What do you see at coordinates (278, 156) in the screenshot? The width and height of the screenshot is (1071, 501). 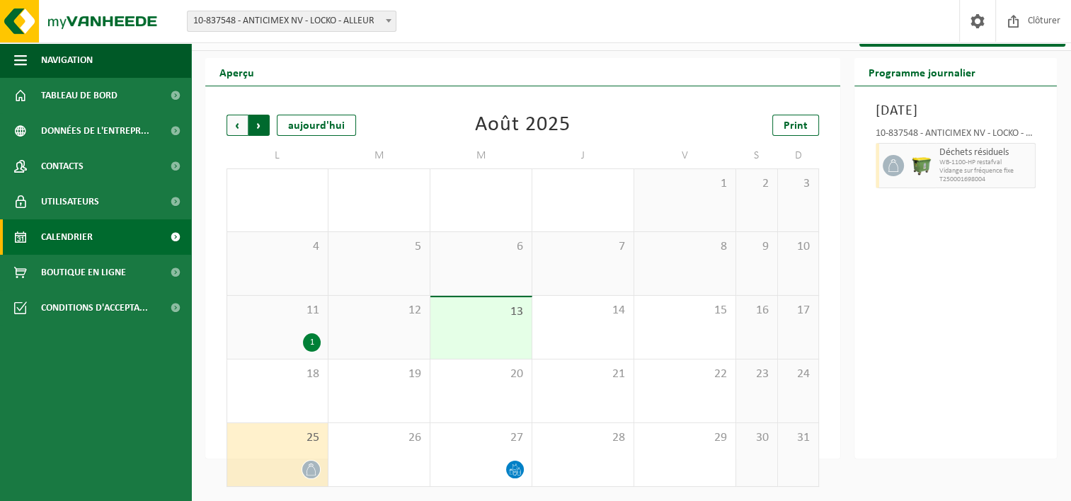 I see `td: L` at bounding box center [278, 156].